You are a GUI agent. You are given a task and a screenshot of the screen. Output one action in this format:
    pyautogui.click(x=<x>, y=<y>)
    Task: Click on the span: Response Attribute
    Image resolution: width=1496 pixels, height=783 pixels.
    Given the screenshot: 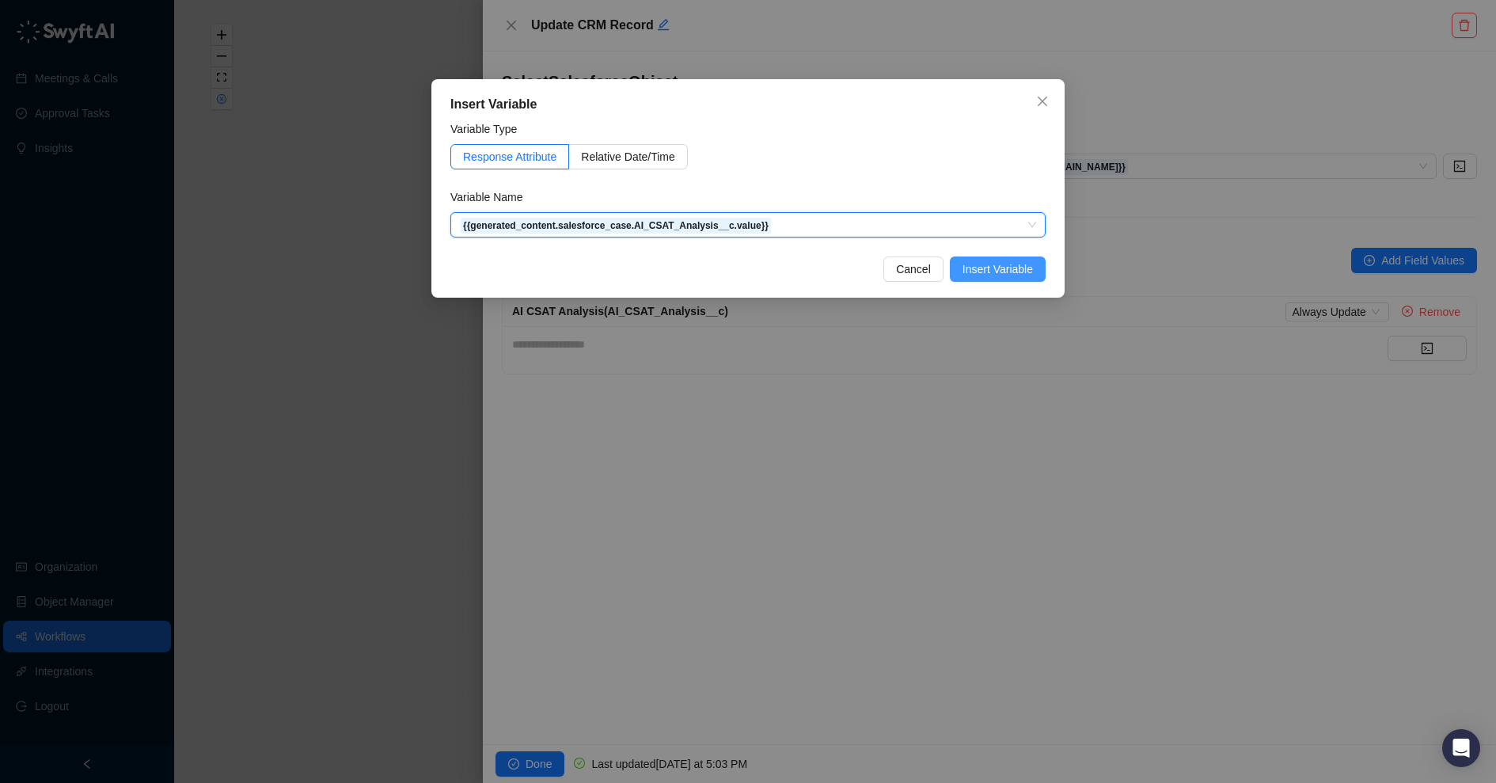 What is the action you would take?
    pyautogui.click(x=510, y=157)
    